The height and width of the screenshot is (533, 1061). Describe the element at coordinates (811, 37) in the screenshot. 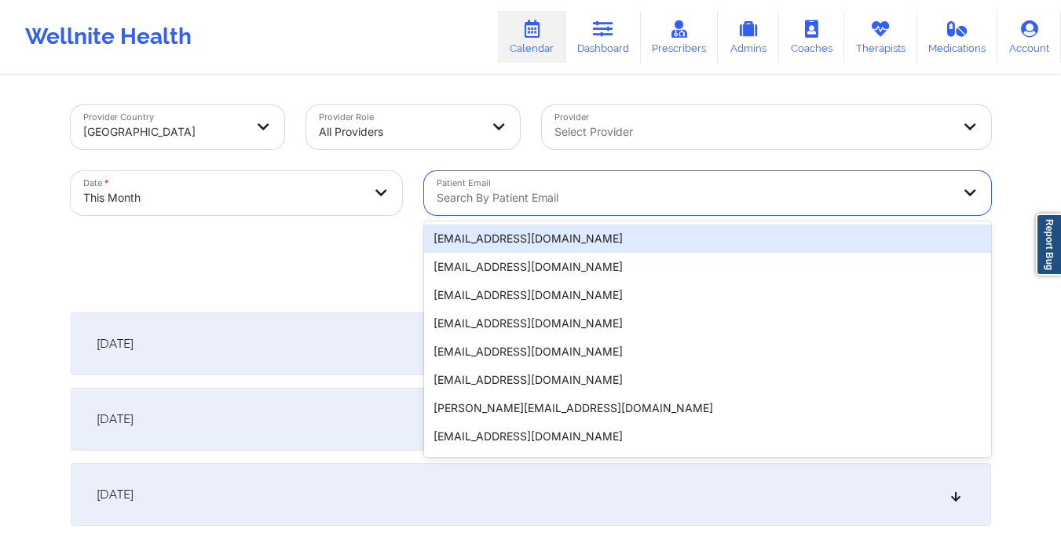

I see `a: Coaches` at that location.